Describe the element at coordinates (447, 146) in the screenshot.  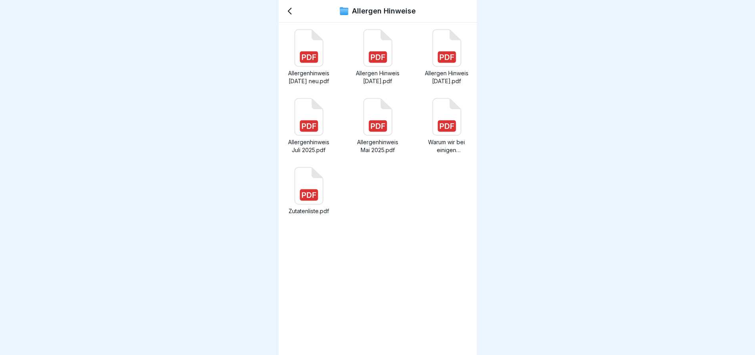
I see `p: Warum wir bei einigen Produkten keine Nährwerte angeben - Allergen- und Deklarationshinweise - BK...` at that location.